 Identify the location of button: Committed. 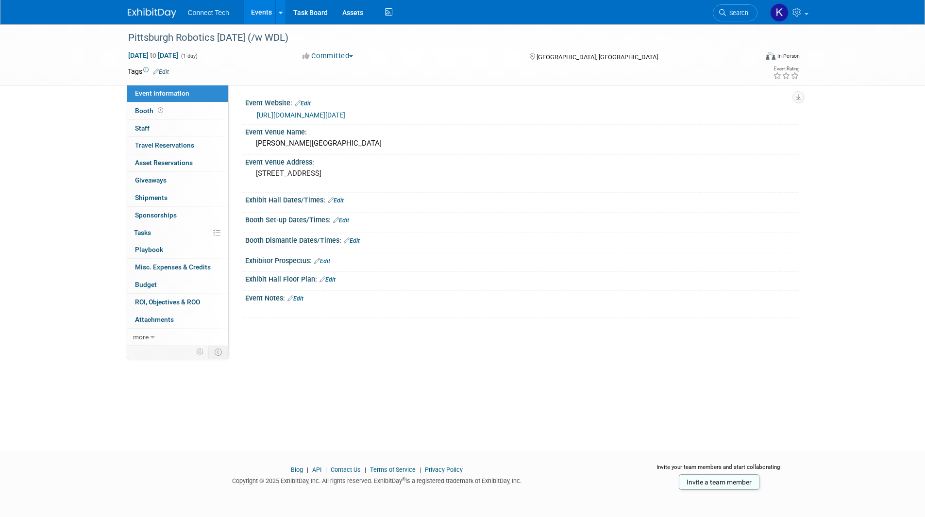
(328, 56).